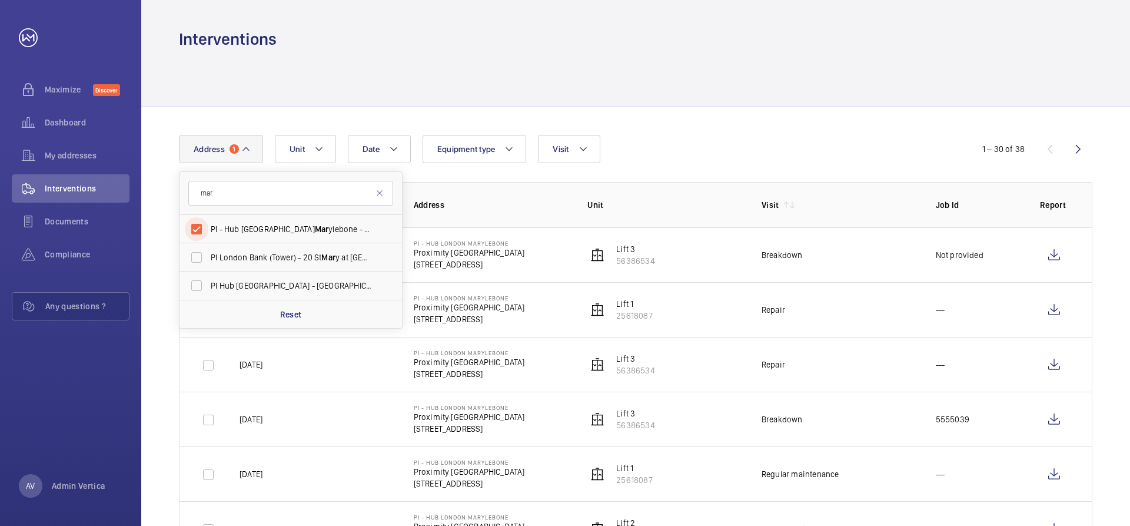  What do you see at coordinates (228, 39) in the screenshot?
I see `h1: Interventions` at bounding box center [228, 39].